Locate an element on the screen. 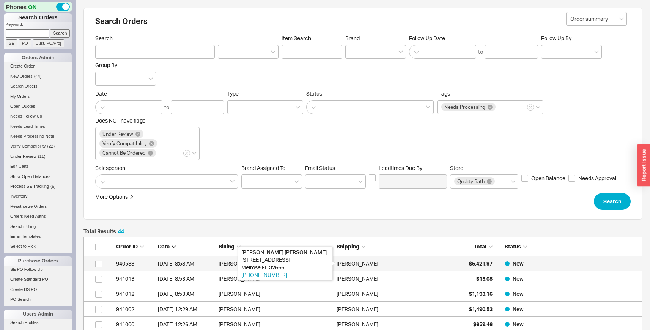  span: Group By is located at coordinates (106, 65).